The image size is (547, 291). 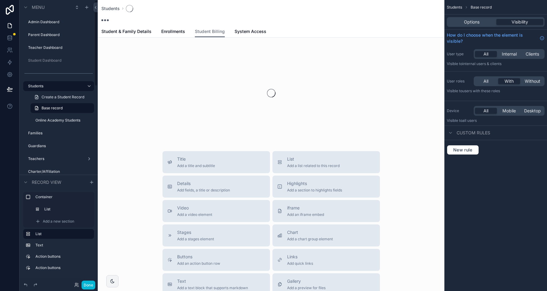 I want to click on a: Enrollments, so click(x=173, y=32).